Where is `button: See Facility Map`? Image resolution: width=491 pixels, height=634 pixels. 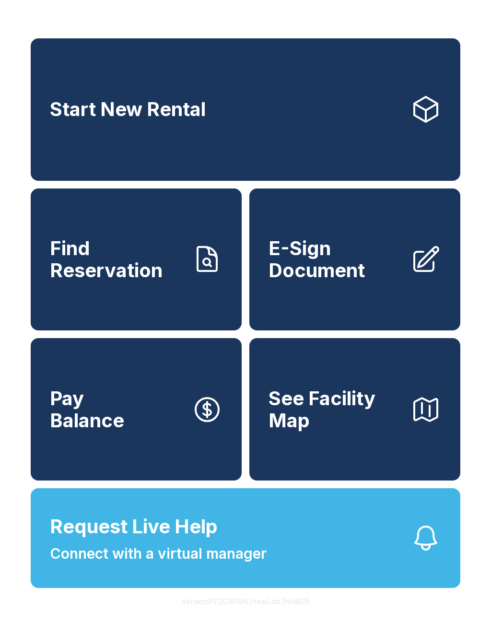 button: See Facility Map is located at coordinates (355, 409).